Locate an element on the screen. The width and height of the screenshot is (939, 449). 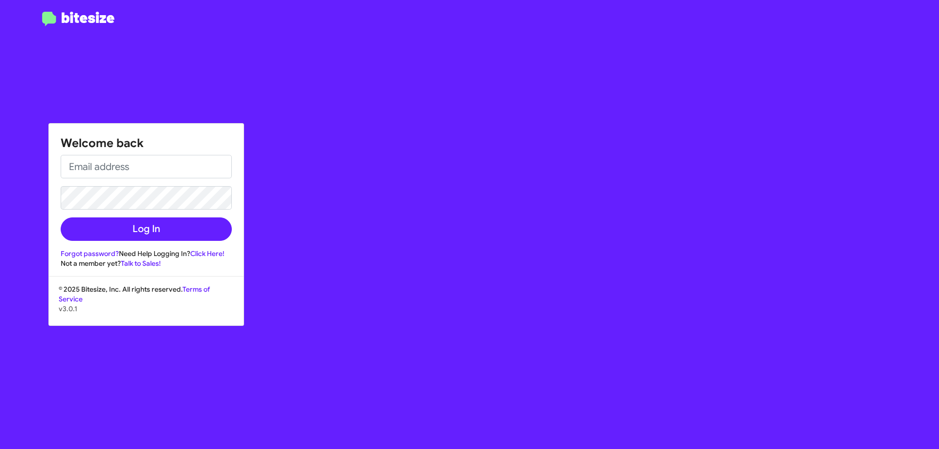
p: v3.0.1 is located at coordinates (146, 309).